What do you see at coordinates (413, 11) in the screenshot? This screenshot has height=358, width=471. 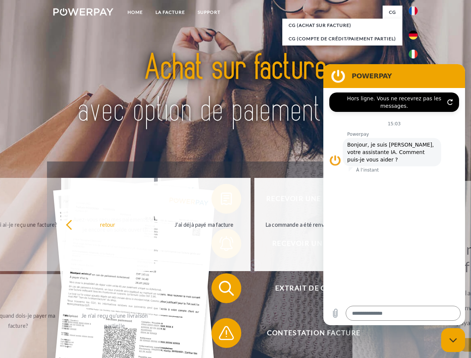 I see `img: fr` at bounding box center [413, 11].